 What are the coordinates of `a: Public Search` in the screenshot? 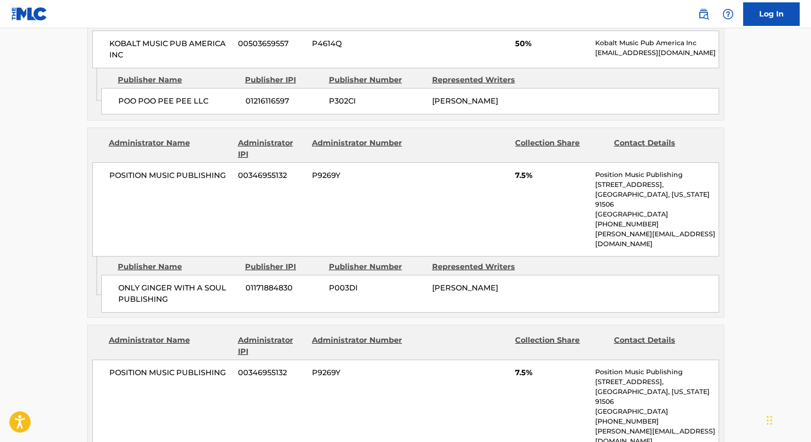 It's located at (704, 14).